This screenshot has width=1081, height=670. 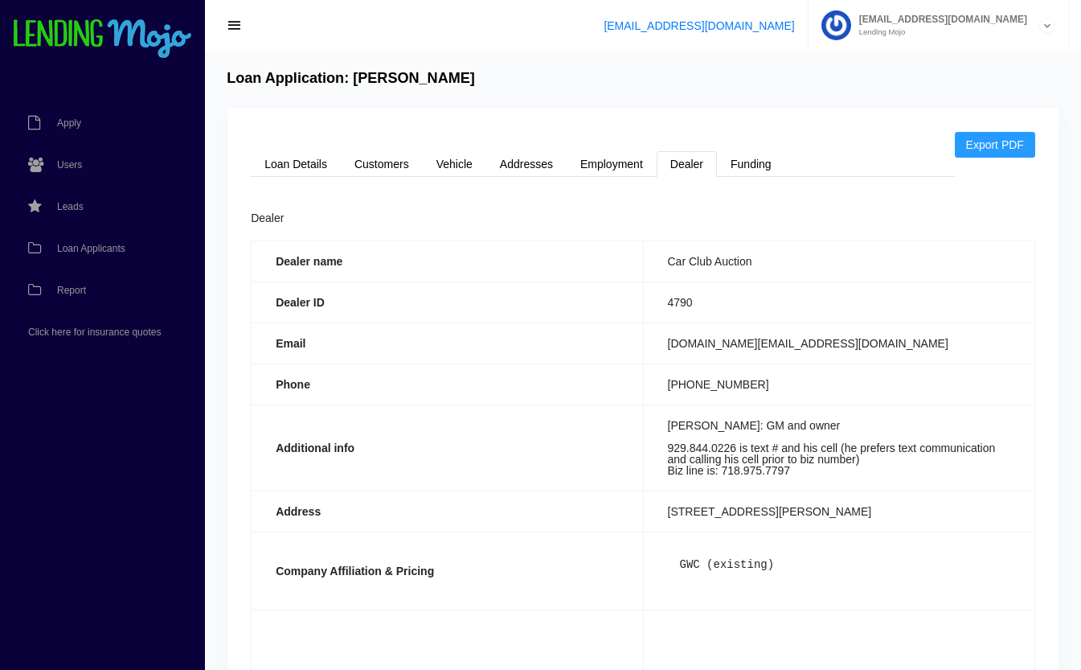 What do you see at coordinates (454, 164) in the screenshot?
I see `a: Vehicle` at bounding box center [454, 164].